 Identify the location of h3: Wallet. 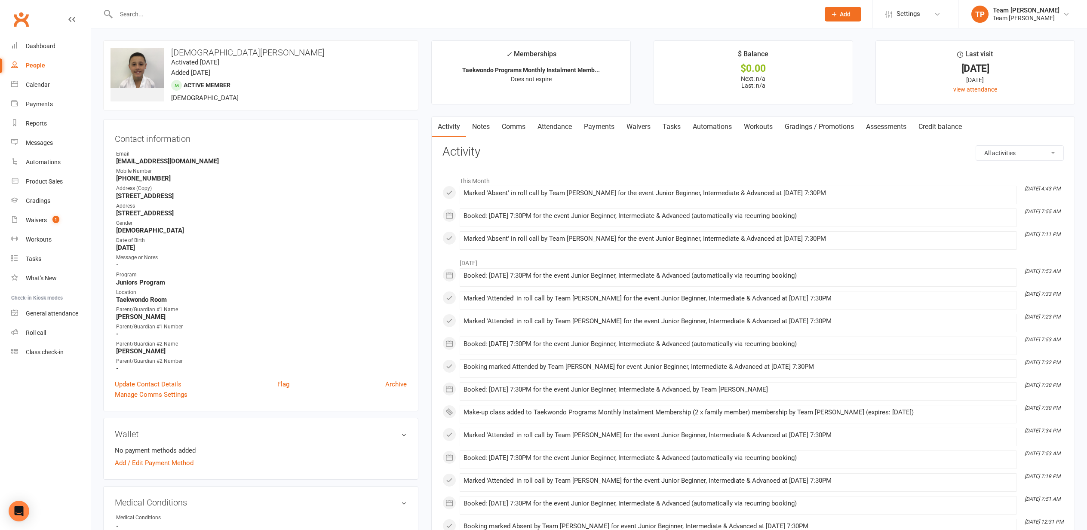
(260, 434).